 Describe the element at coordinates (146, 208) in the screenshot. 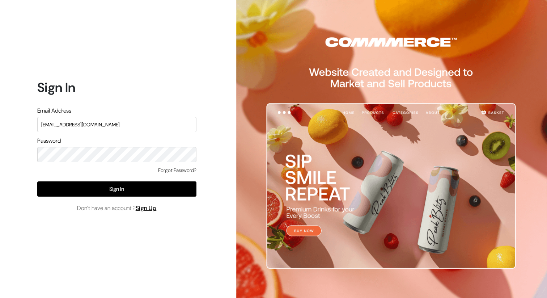

I see `a: Sign Up` at that location.